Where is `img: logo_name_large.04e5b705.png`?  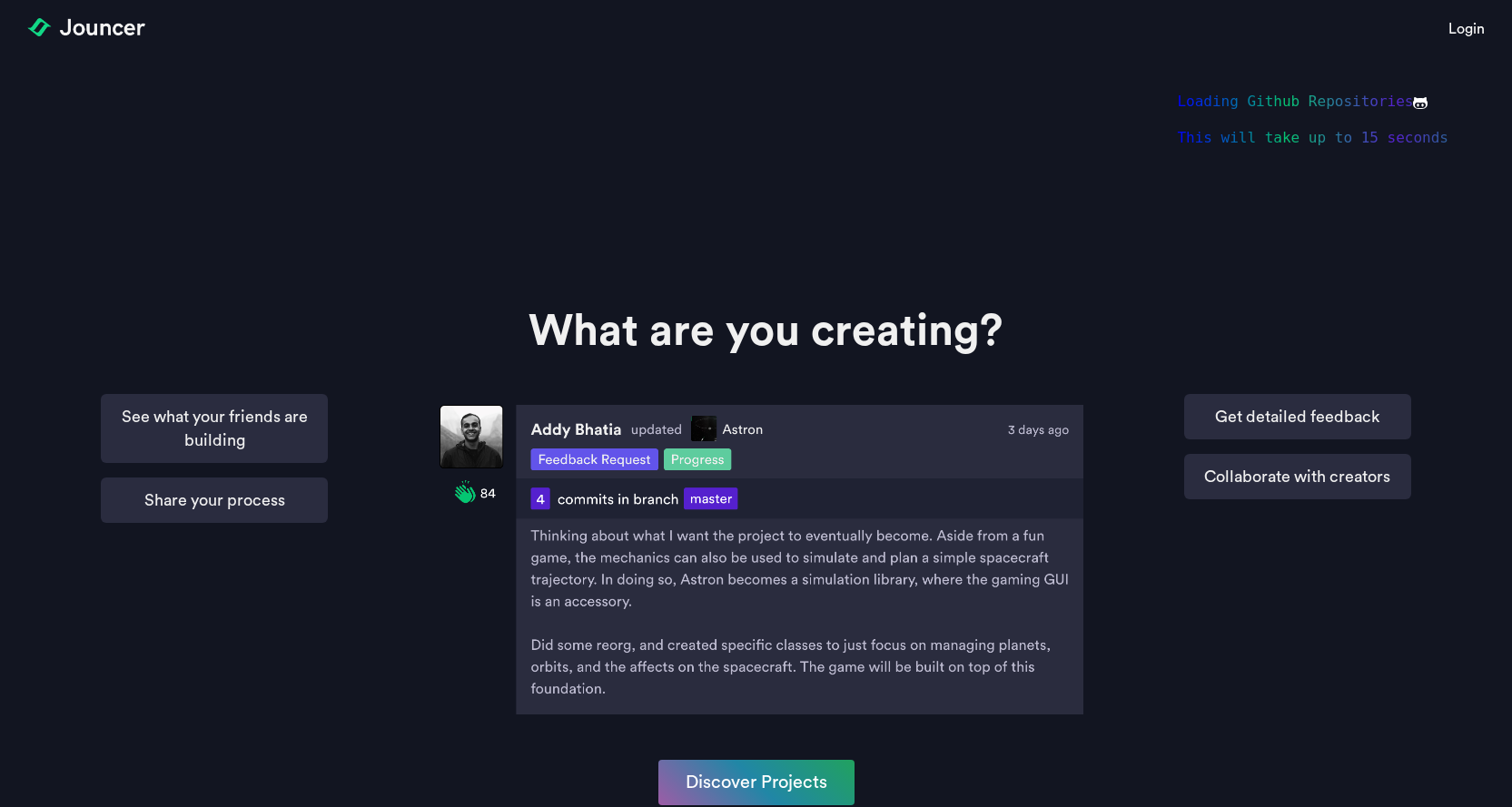
img: logo_name_large.04e5b705.png is located at coordinates (86, 27).